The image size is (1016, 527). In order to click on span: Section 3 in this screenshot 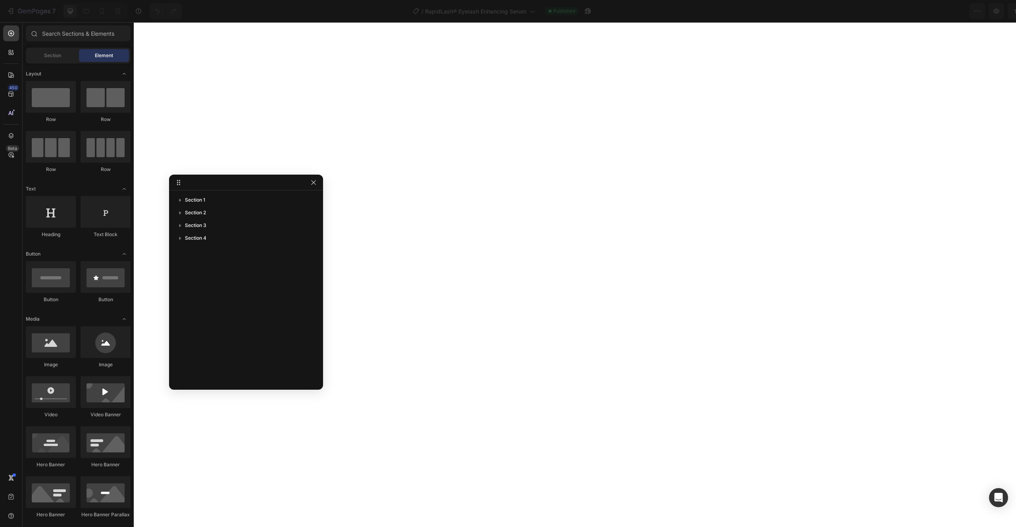, I will do `click(196, 225)`.